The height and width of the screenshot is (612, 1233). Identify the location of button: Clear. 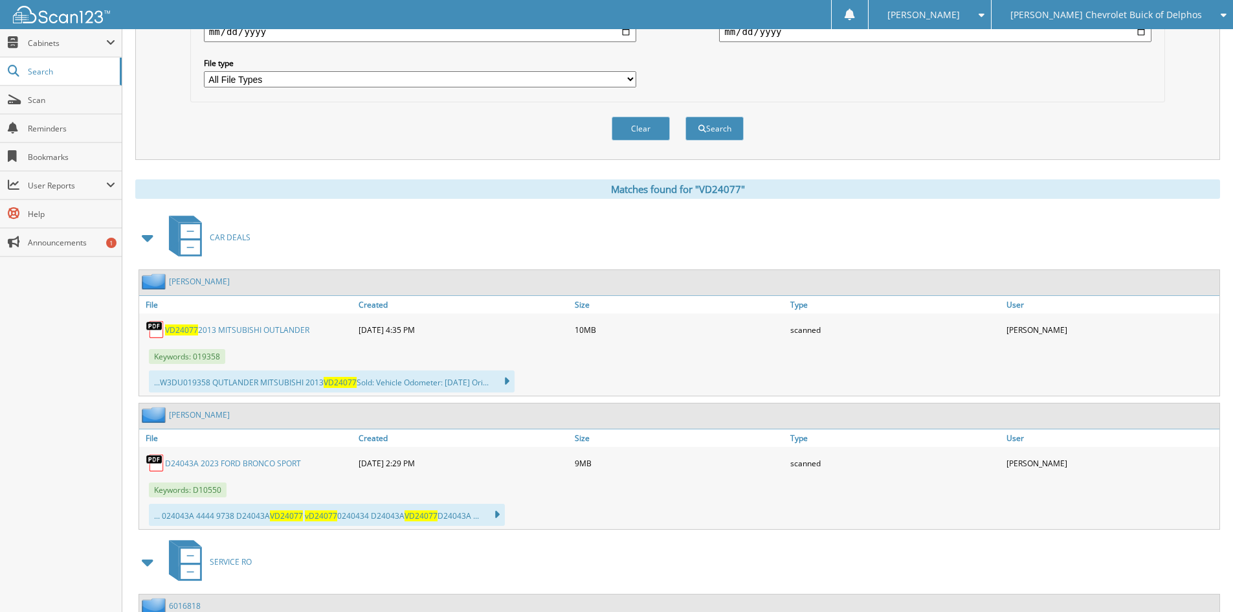
(641, 128).